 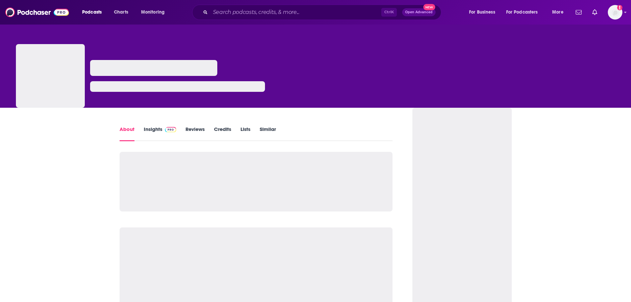 I want to click on a: Charts, so click(x=121, y=12).